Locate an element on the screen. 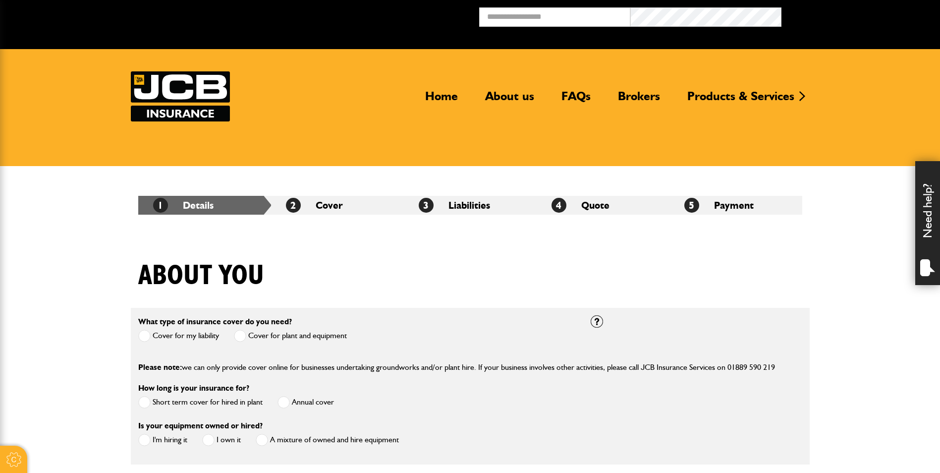 This screenshot has height=473, width=940. label: I'm hiring it is located at coordinates (163, 439).